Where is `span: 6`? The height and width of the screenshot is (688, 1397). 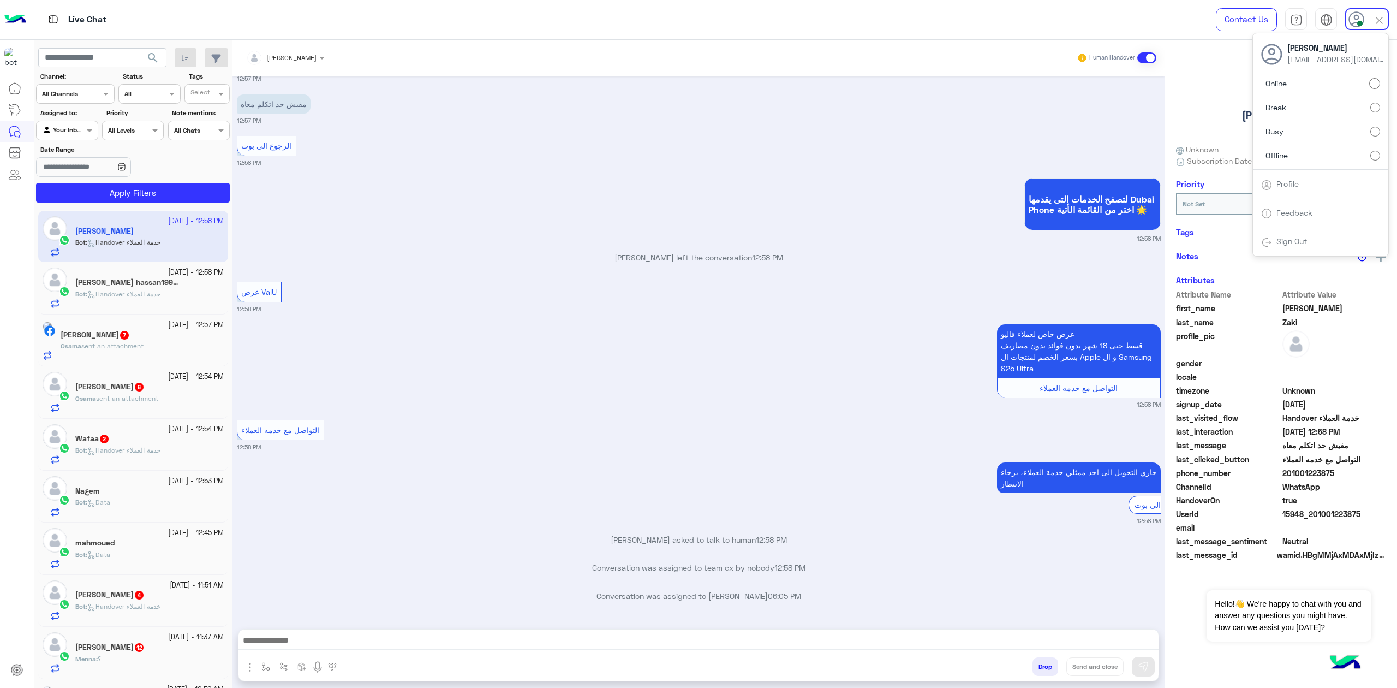
span: 6 is located at coordinates (139, 387).